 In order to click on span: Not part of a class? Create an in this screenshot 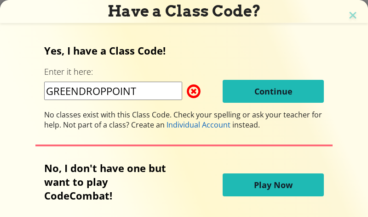, I will do `click(114, 125)`.